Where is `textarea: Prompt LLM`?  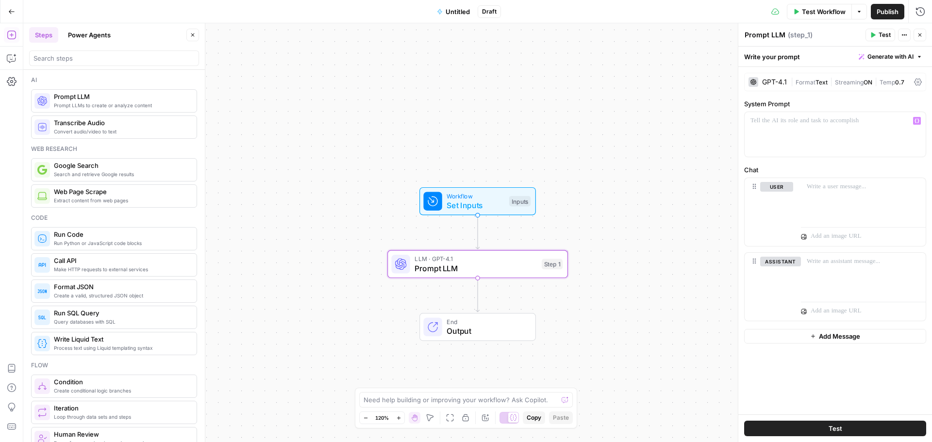 textarea: Prompt LLM is located at coordinates (765, 35).